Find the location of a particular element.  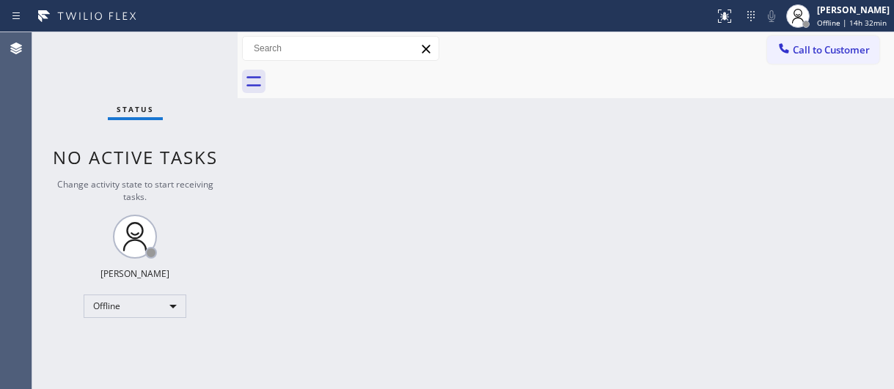

button: Call to Customer is located at coordinates (823, 50).